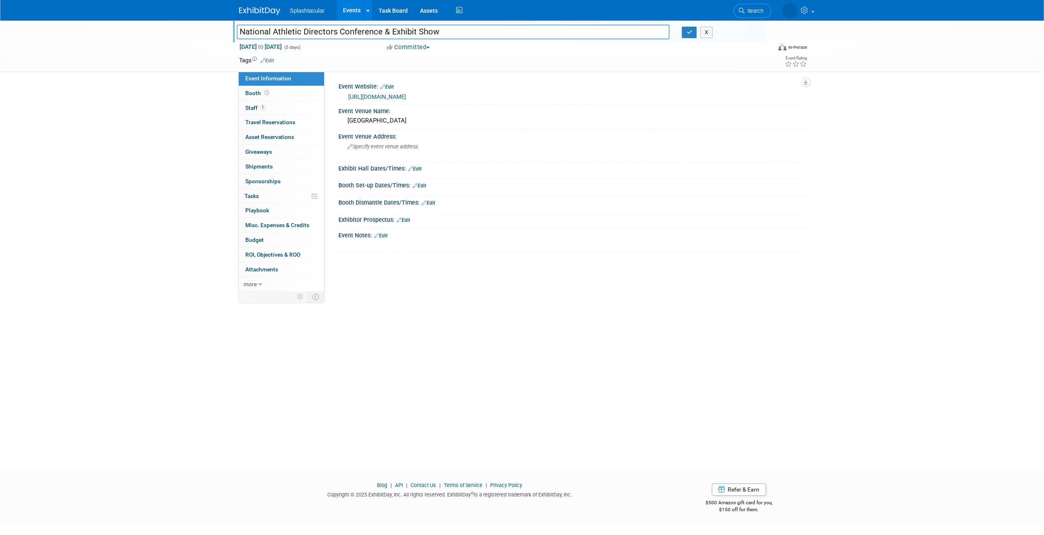  What do you see at coordinates (281, 137) in the screenshot?
I see `a: Asset Reservations` at bounding box center [281, 137].